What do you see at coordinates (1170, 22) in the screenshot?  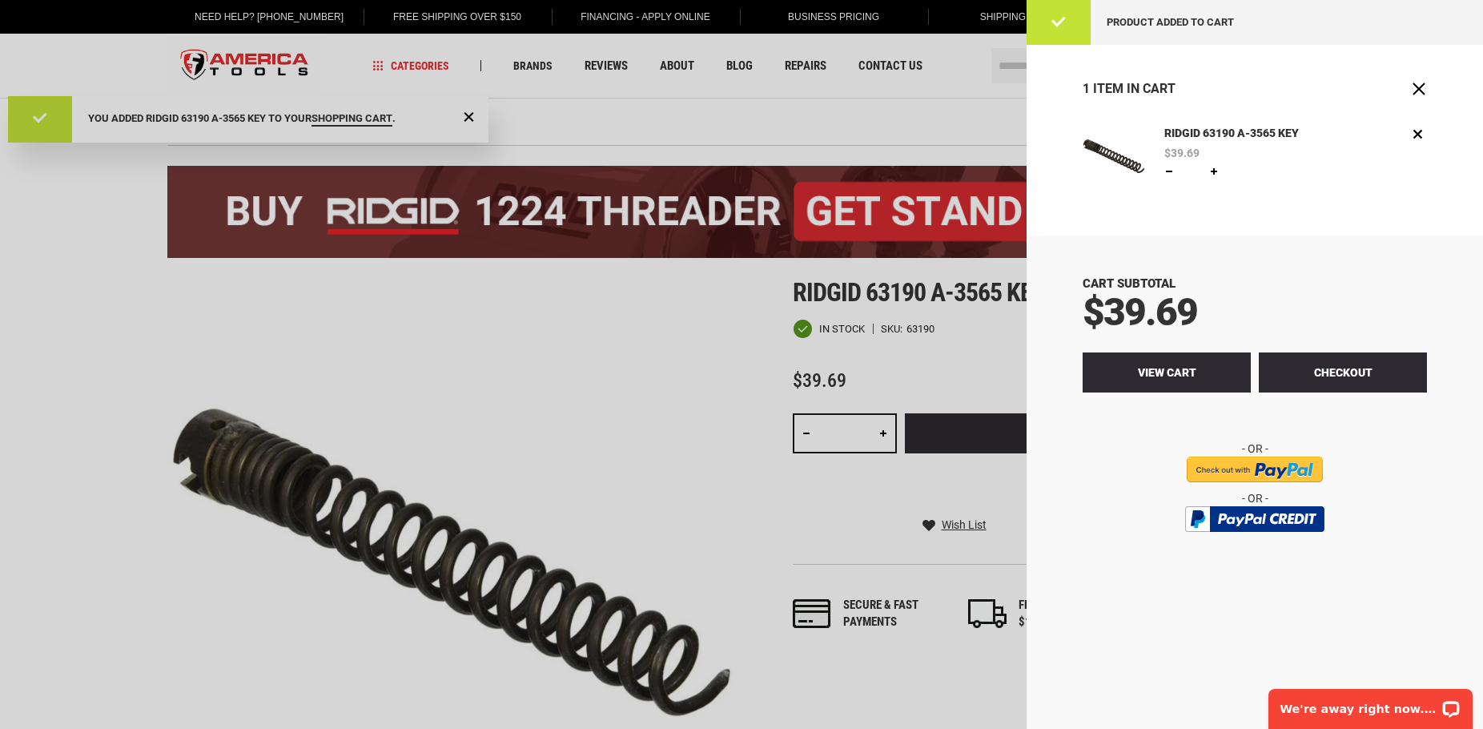 I see `span: Product added to cart` at bounding box center [1170, 22].